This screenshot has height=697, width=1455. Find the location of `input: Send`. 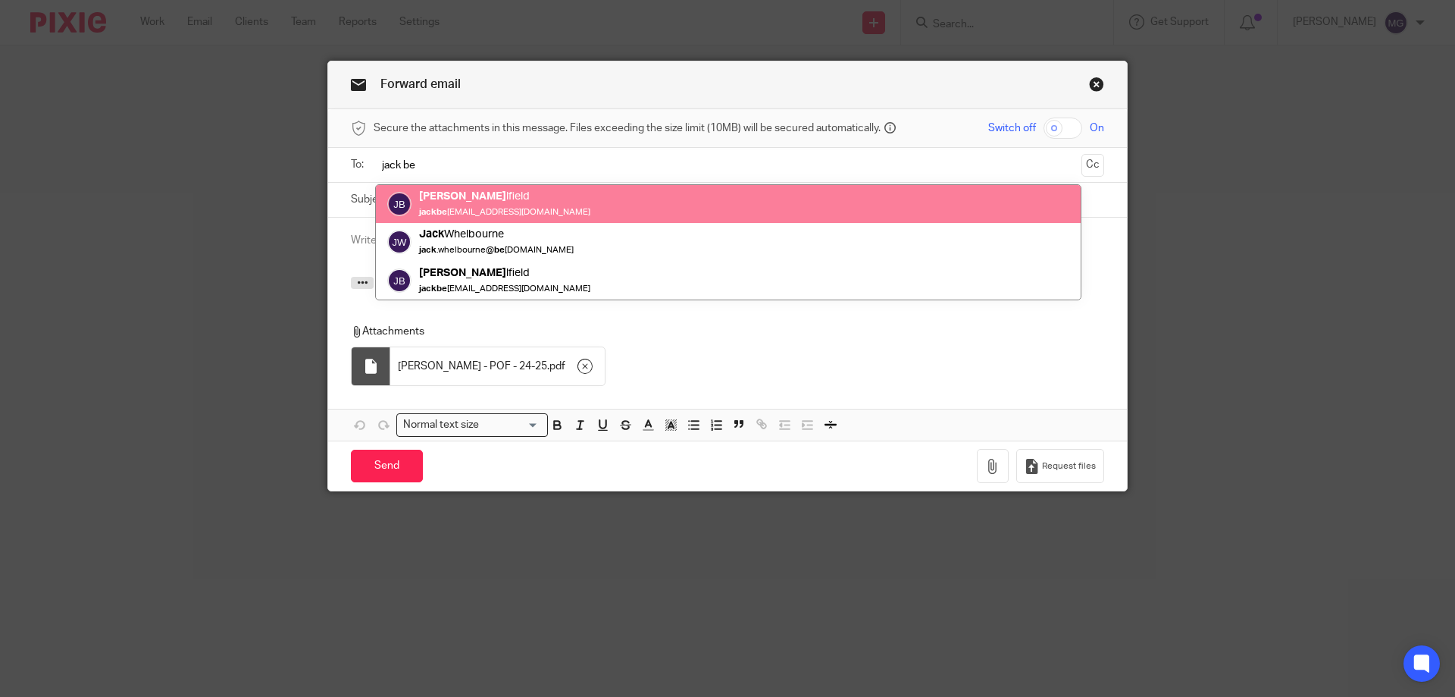

input: Send is located at coordinates (387, 465).